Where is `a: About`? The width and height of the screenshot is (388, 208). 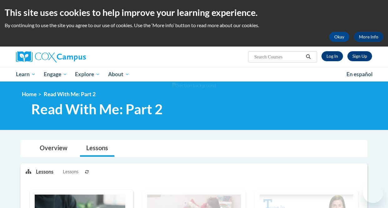 a: About is located at coordinates (119, 74).